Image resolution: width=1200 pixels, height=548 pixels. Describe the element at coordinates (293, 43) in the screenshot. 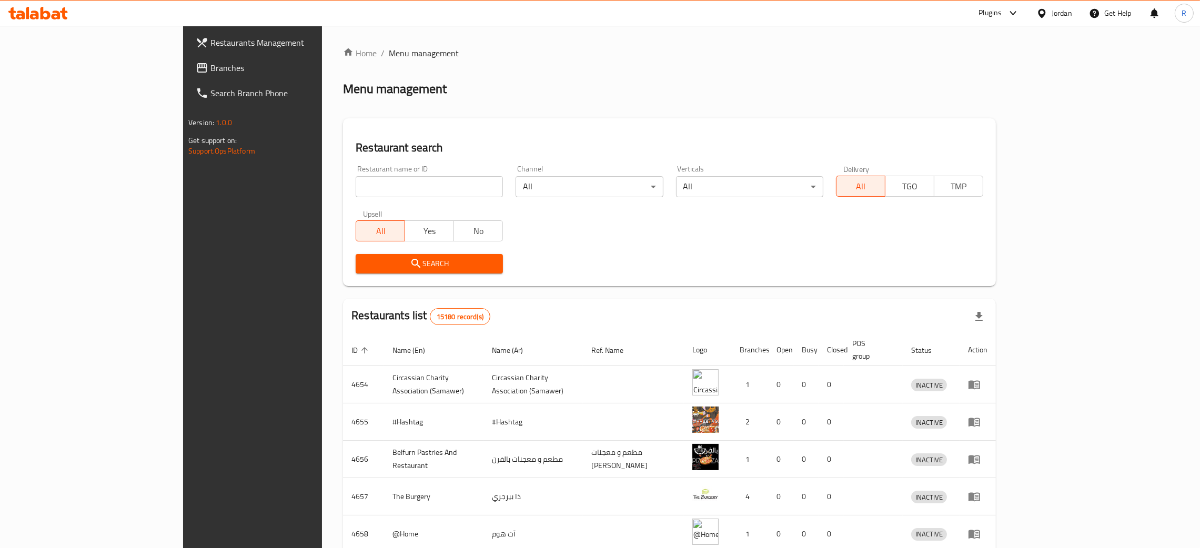

I see `span: Restaurants Management` at that location.